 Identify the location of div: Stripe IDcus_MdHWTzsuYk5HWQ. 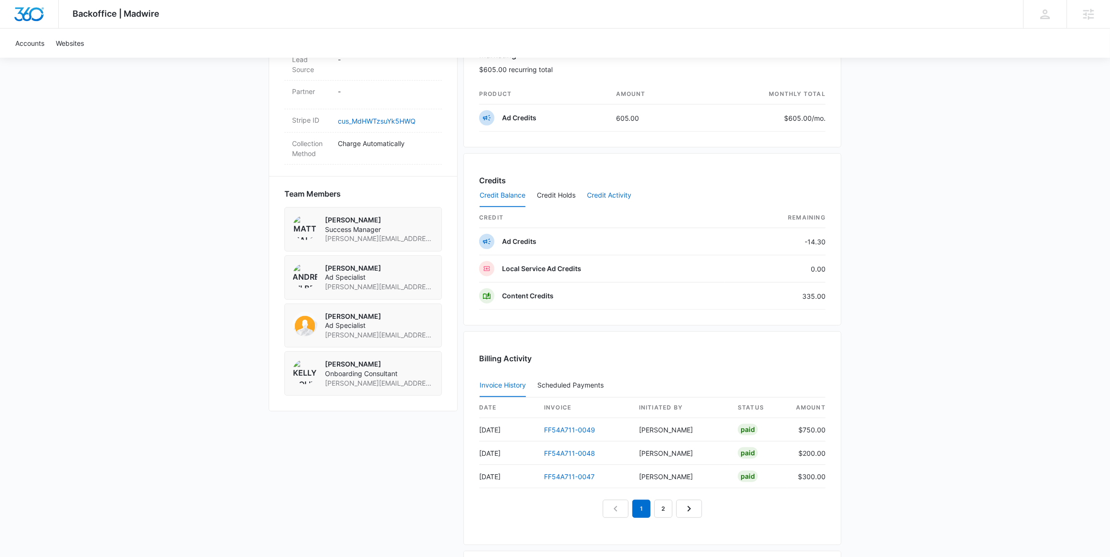
(363, 121).